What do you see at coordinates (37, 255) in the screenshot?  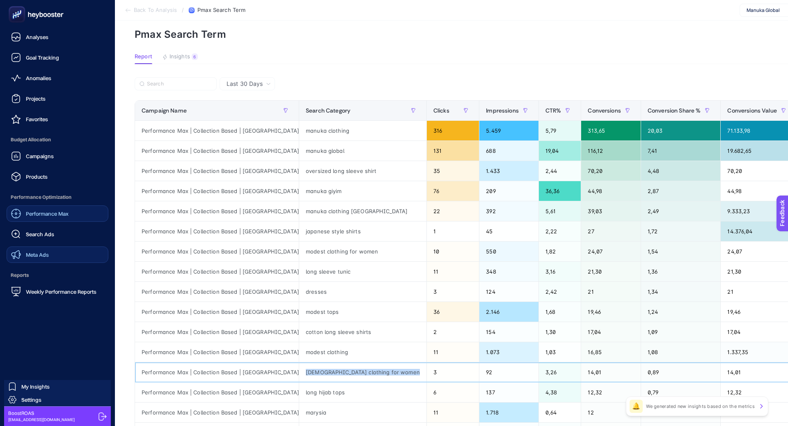 I see `span: Meta Ads` at bounding box center [37, 255].